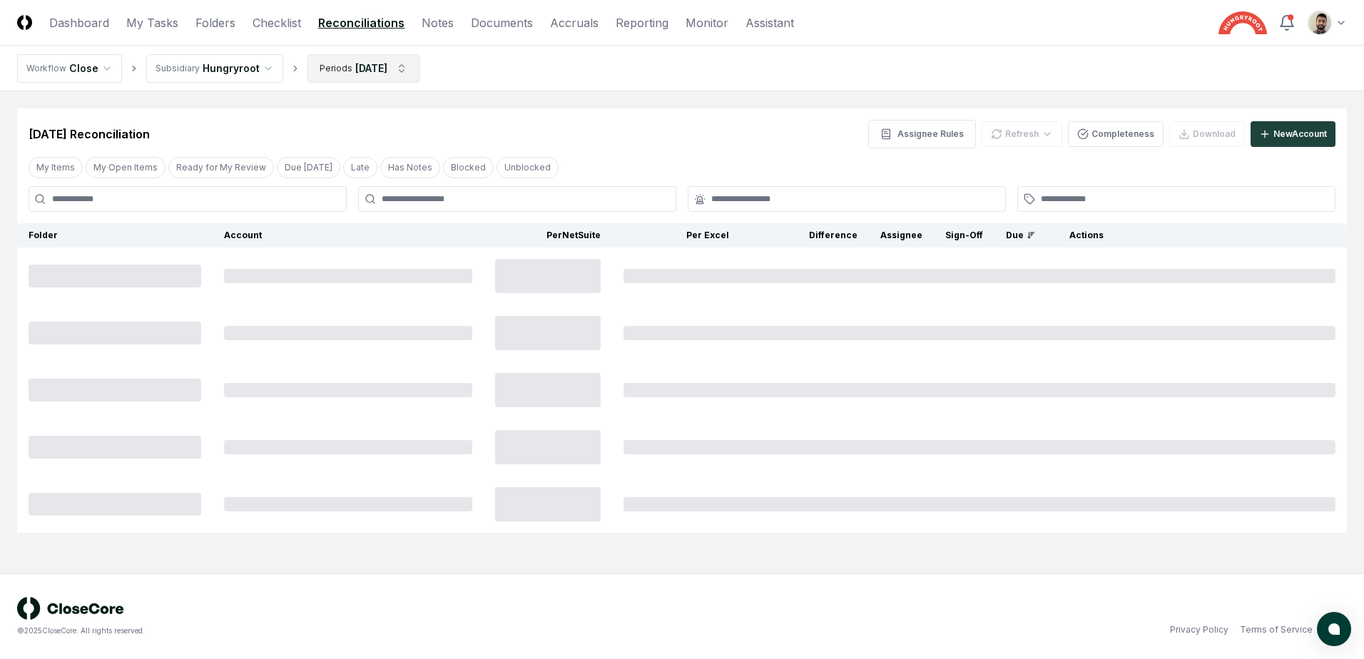 This screenshot has height=659, width=1364. What do you see at coordinates (361, 23) in the screenshot?
I see `a: Reconciliations` at bounding box center [361, 23].